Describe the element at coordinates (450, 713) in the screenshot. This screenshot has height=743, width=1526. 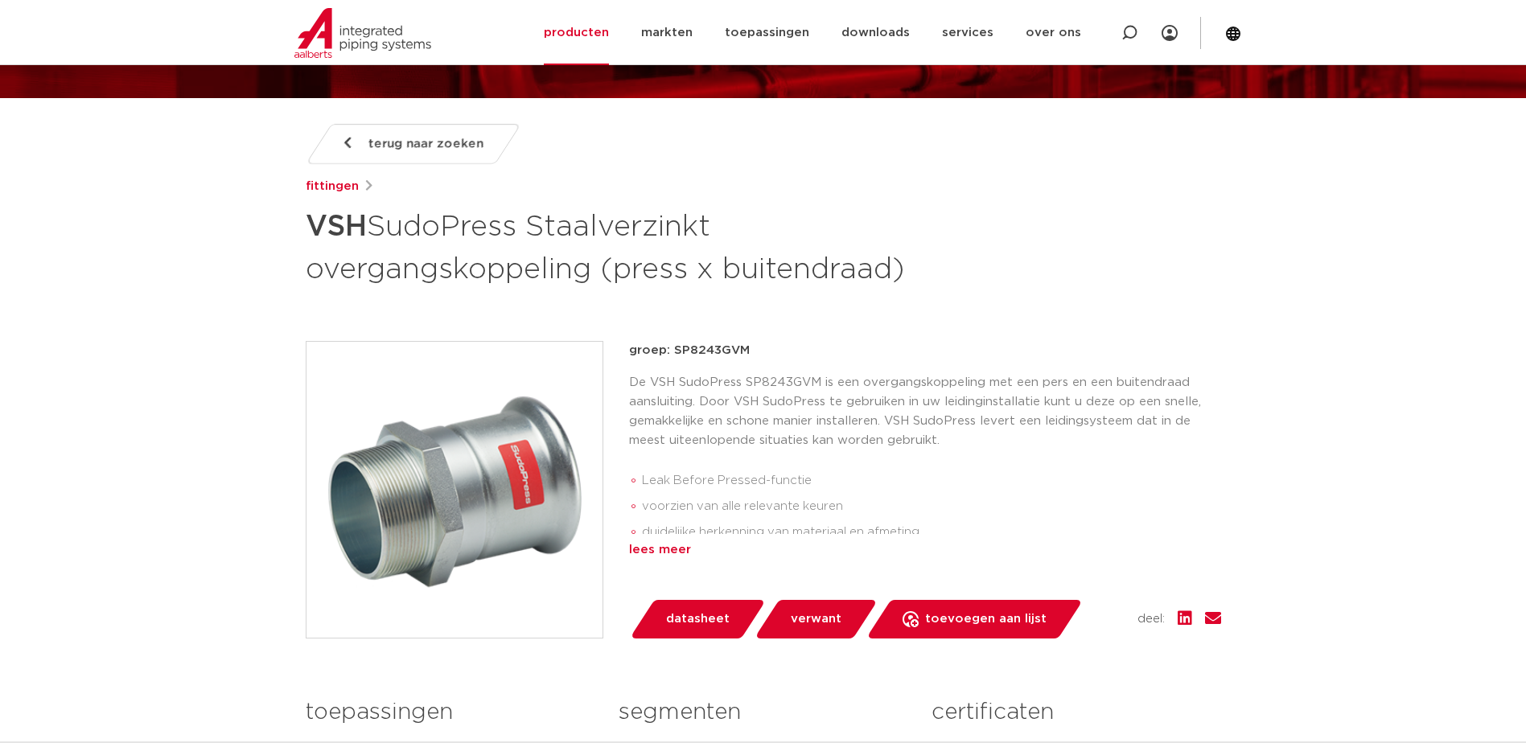
I see `h3: toepassingen` at that location.